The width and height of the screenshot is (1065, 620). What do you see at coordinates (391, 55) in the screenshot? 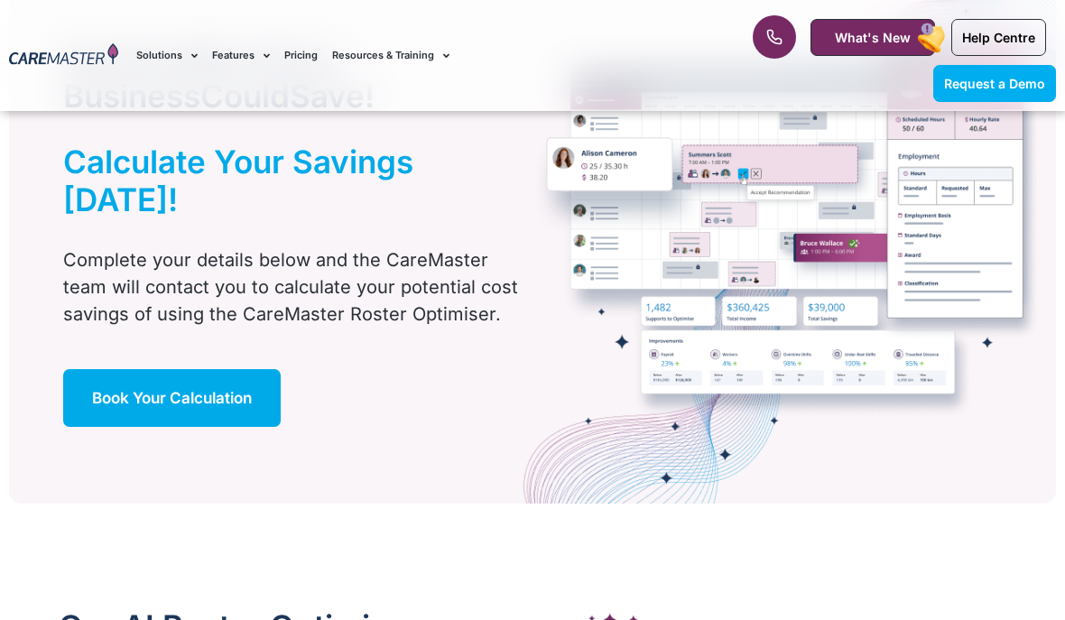
I see `a: Resources & Training` at bounding box center [391, 55].